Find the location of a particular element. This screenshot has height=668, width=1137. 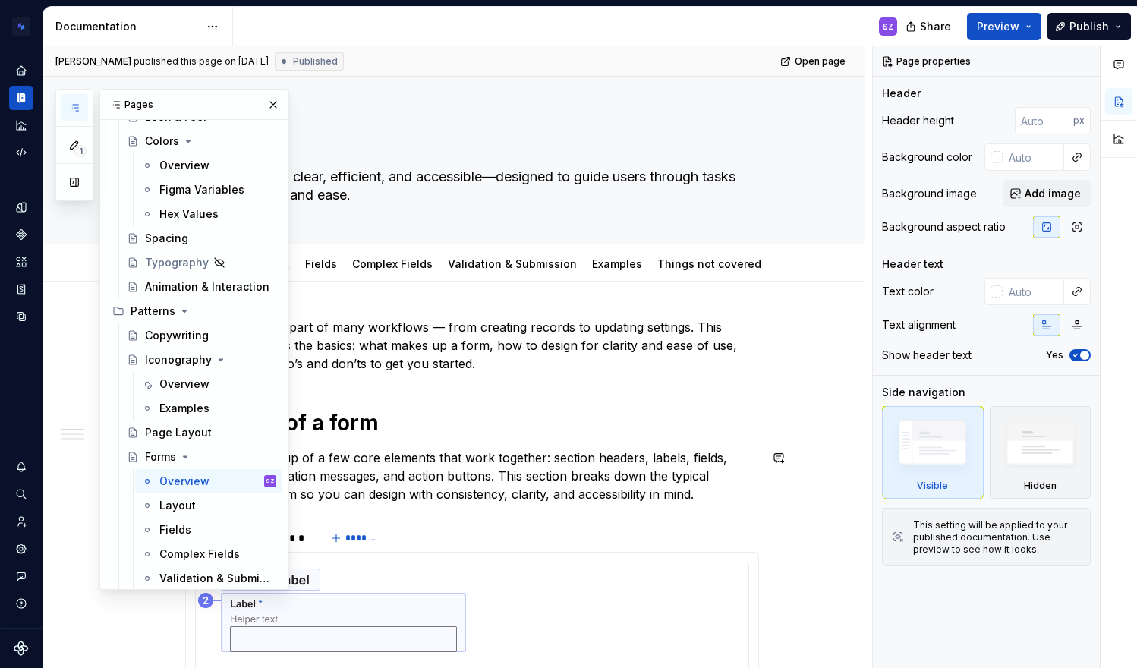

svg: Supernova Logo is located at coordinates (21, 648).